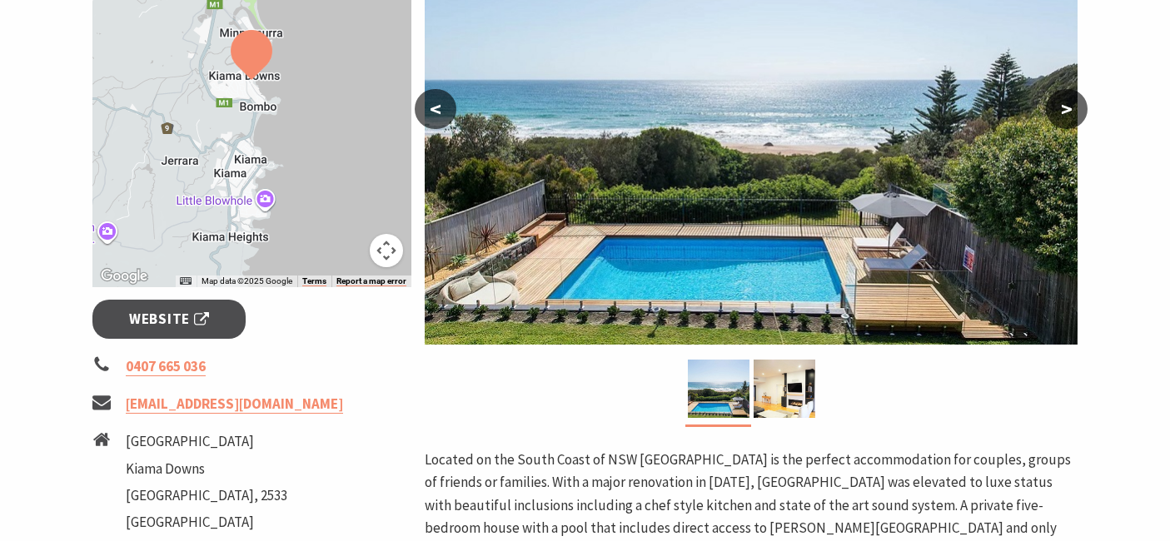  I want to click on a: Open this area in Google Maps (opens a new window), so click(124, 276).